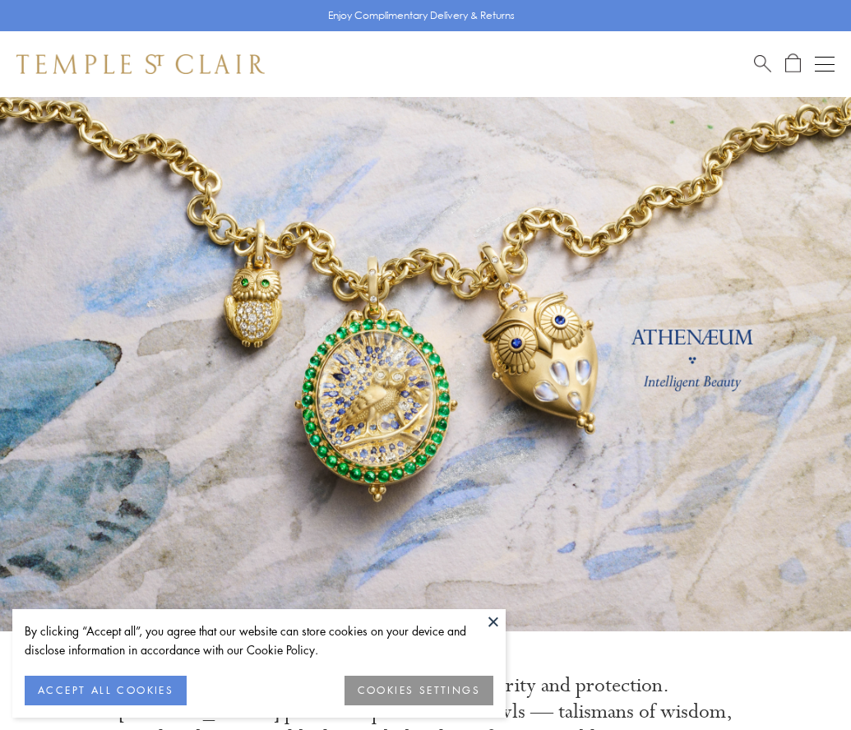 The width and height of the screenshot is (851, 730). I want to click on button: ACCEPT ALL COOKIES, so click(105, 690).